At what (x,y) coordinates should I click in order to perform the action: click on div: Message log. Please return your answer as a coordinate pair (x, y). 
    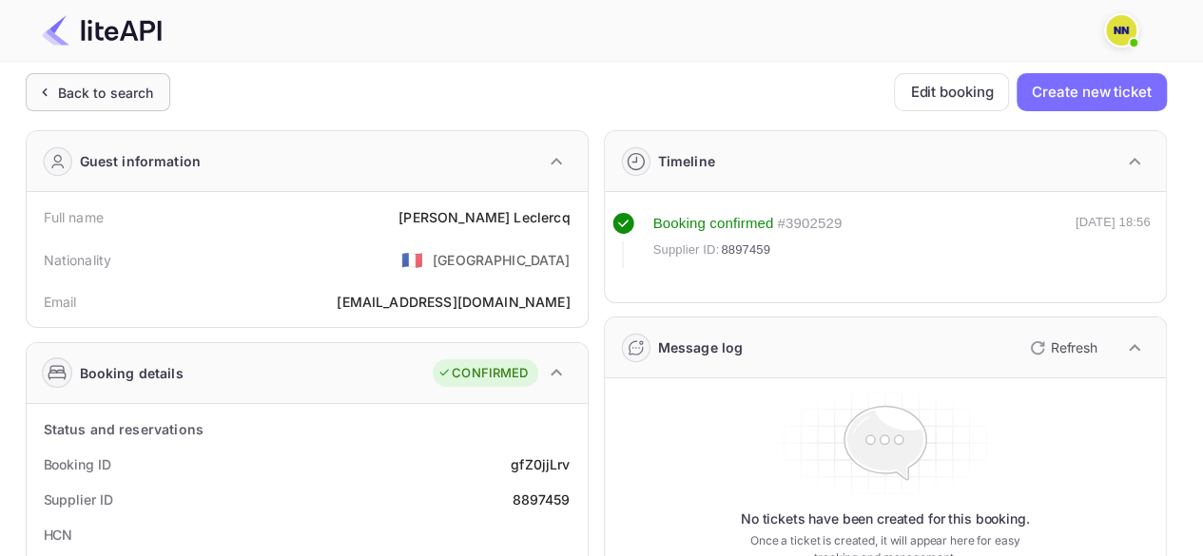
    Looking at the image, I should click on (701, 347).